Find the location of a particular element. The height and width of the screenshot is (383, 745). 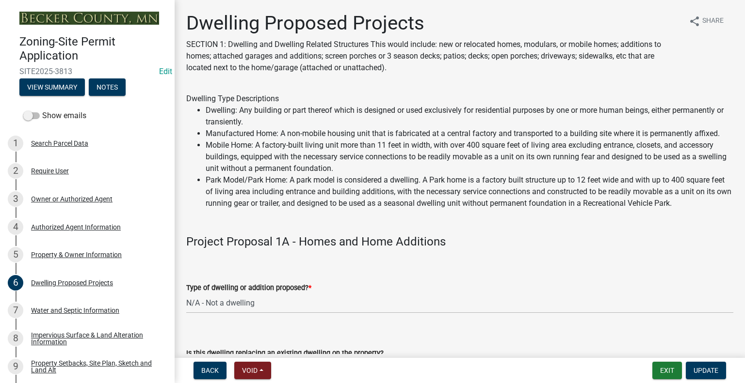

div: 2 is located at coordinates (16, 171).